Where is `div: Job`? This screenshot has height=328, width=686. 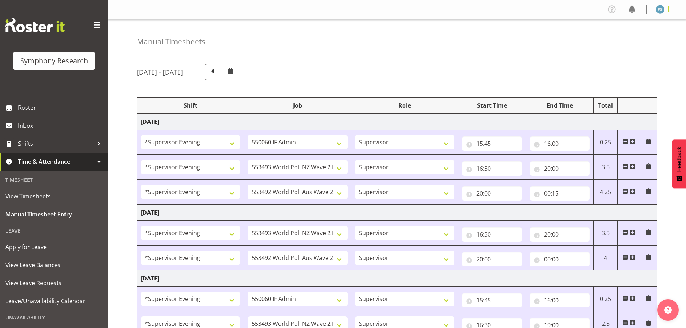 div: Job is located at coordinates (297, 105).